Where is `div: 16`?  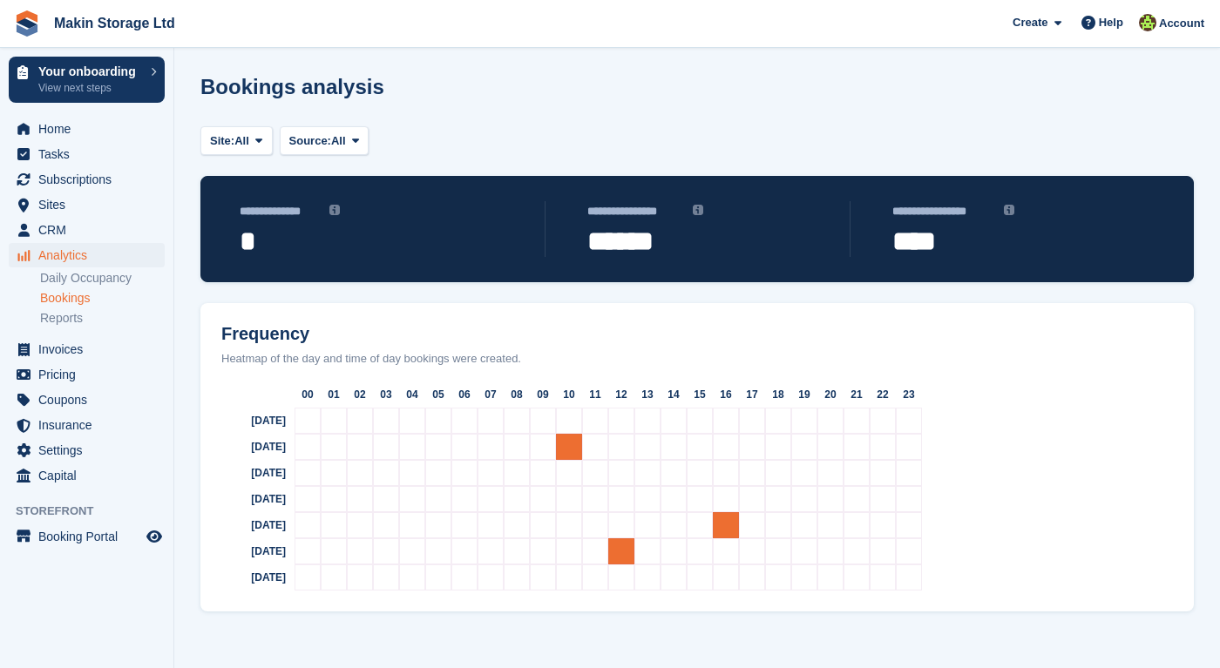
div: 16 is located at coordinates (726, 395).